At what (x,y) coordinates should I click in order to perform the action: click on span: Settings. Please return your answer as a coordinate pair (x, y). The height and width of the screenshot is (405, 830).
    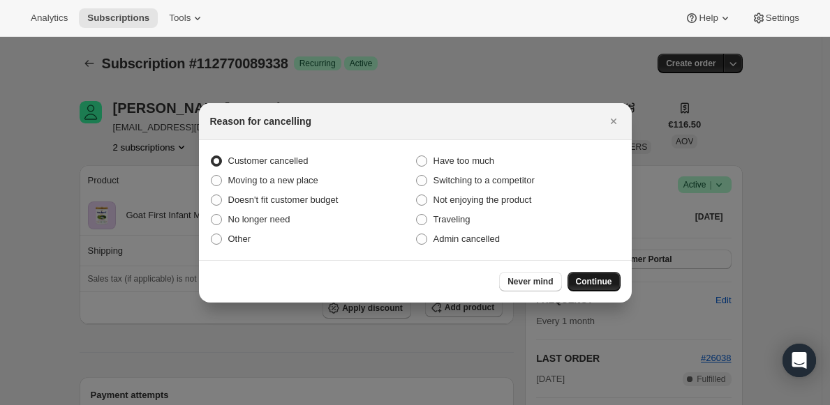
    Looking at the image, I should click on (782, 18).